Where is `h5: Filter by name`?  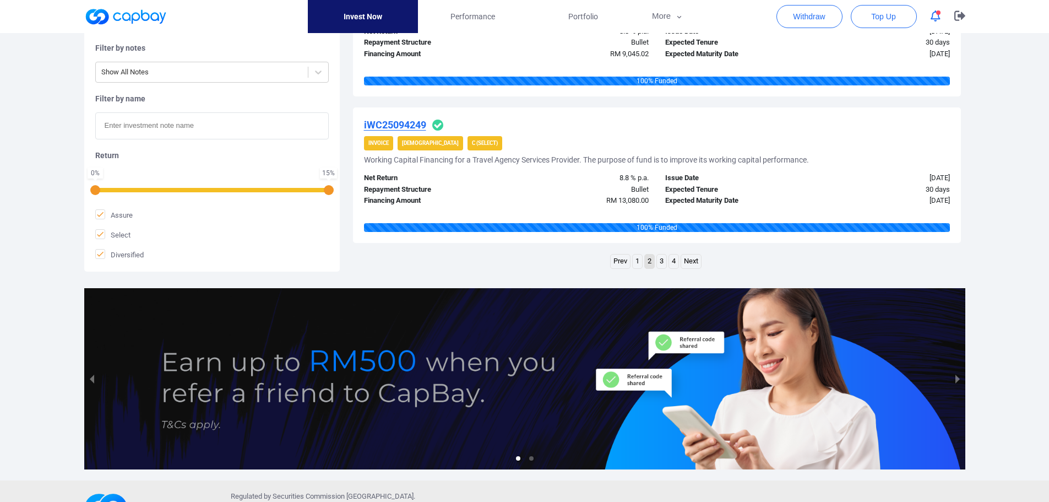
h5: Filter by name is located at coordinates (212, 99).